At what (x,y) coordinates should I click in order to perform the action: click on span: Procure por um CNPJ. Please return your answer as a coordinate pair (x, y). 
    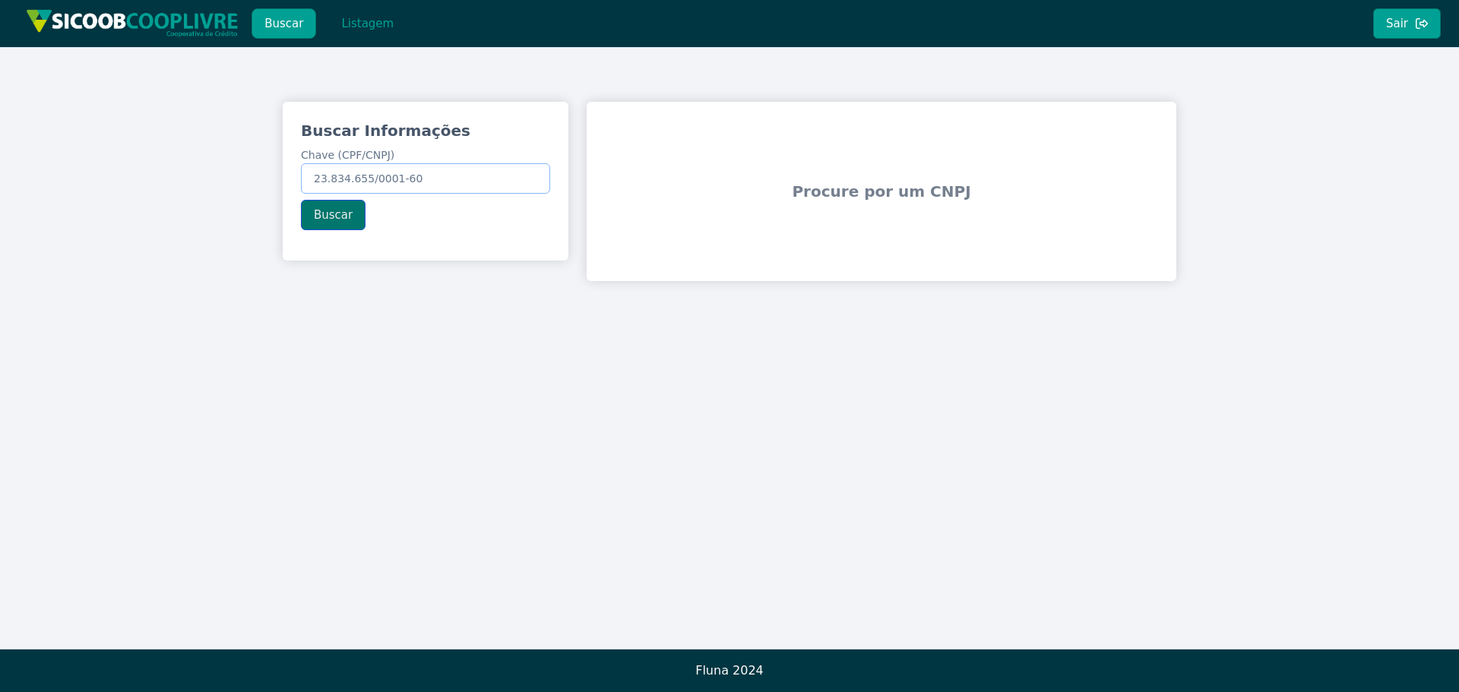
    Looking at the image, I should click on (881, 191).